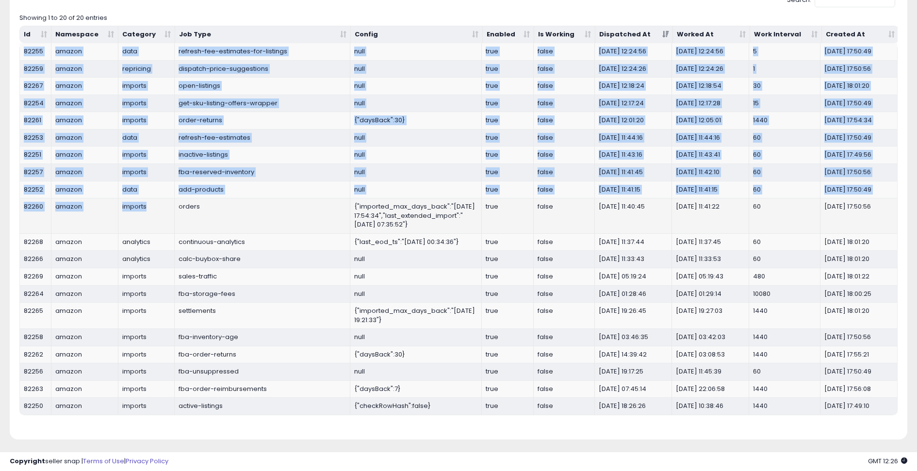 The image size is (917, 471). Describe the element at coordinates (263, 315) in the screenshot. I see `td: settlements` at that location.